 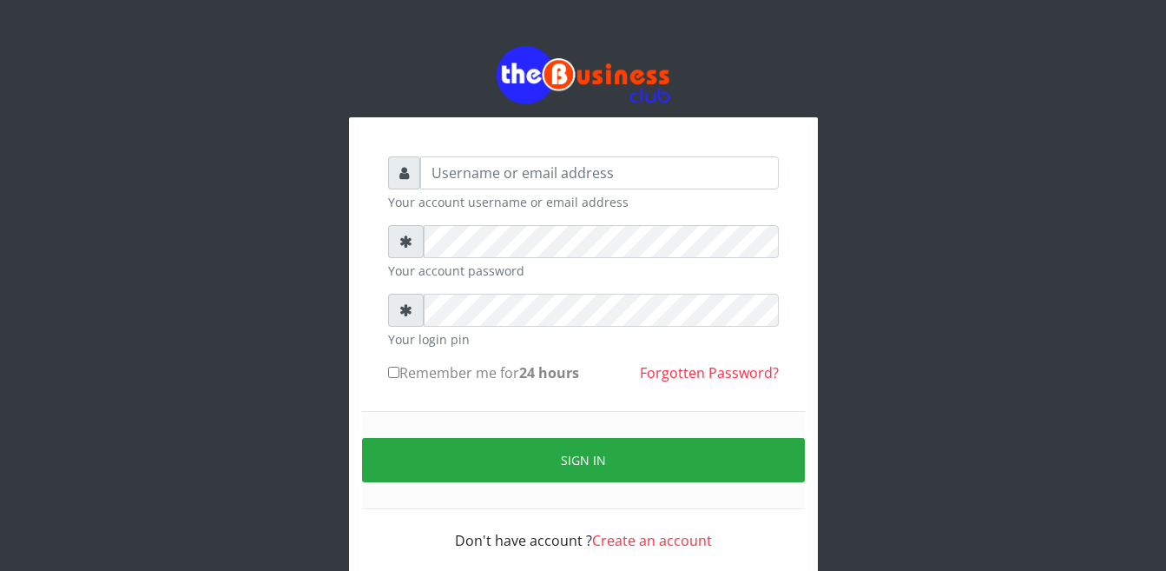 What do you see at coordinates (584, 270) in the screenshot?
I see `small: Your account password` at bounding box center [584, 270].